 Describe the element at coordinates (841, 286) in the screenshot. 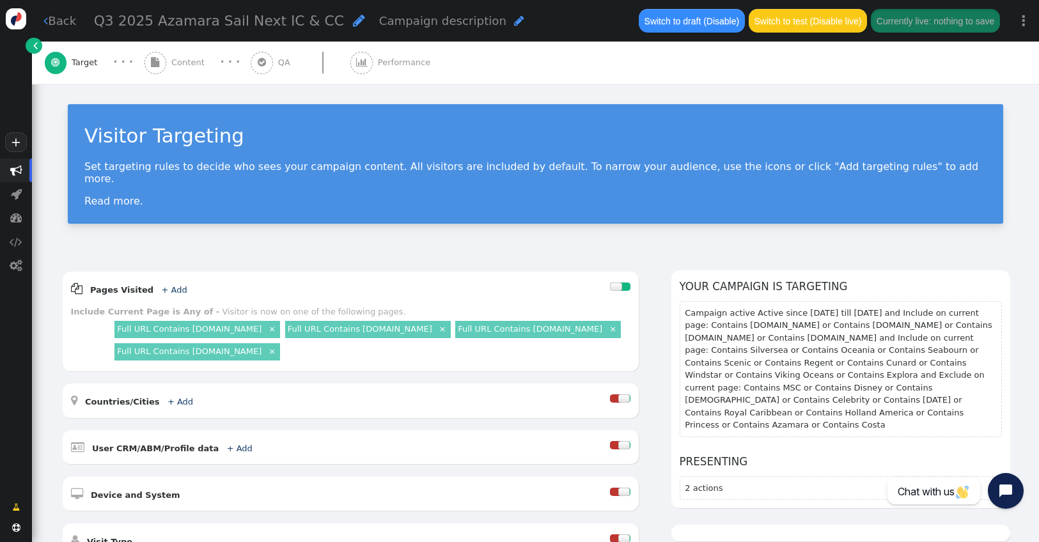

I see `h6: Your campaign is targeting` at that location.